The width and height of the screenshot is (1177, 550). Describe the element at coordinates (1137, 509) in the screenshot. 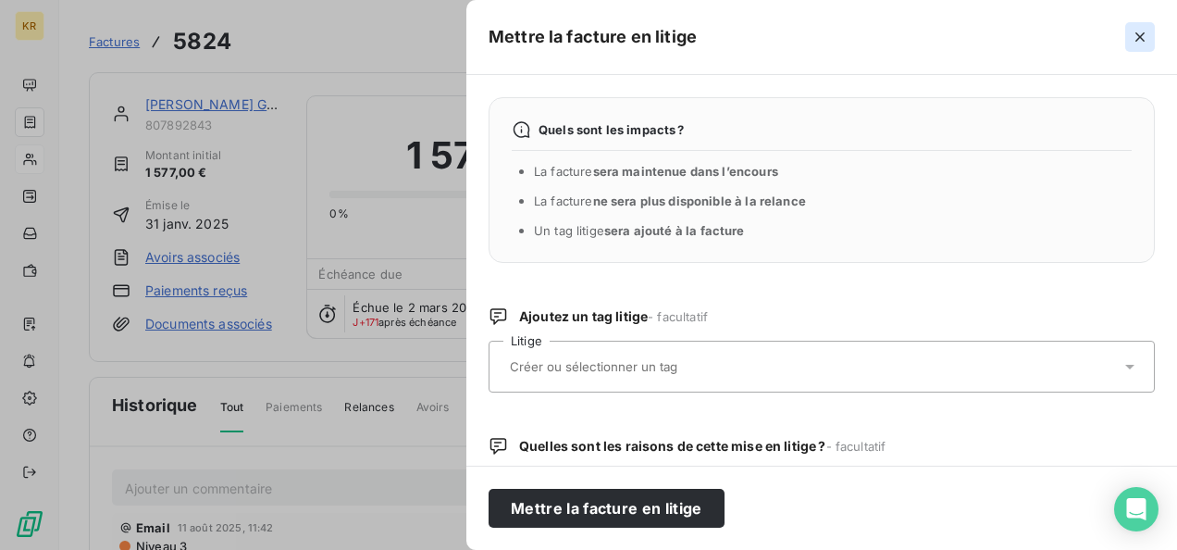

I see `div: Open Intercom Messenger` at that location.